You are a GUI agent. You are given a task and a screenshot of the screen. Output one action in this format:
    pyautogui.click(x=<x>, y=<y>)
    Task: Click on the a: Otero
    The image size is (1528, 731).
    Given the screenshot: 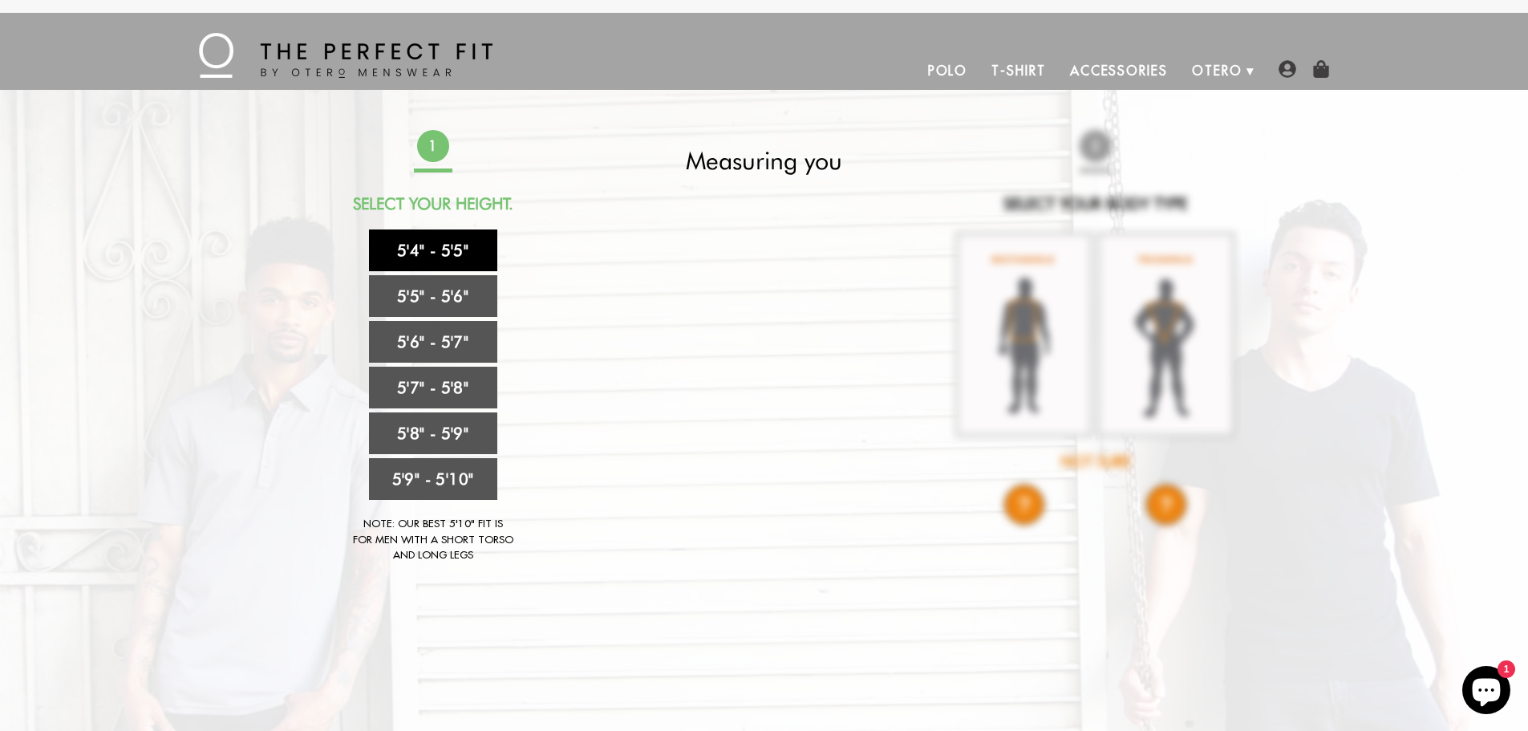 What is the action you would take?
    pyautogui.click(x=1216, y=71)
    